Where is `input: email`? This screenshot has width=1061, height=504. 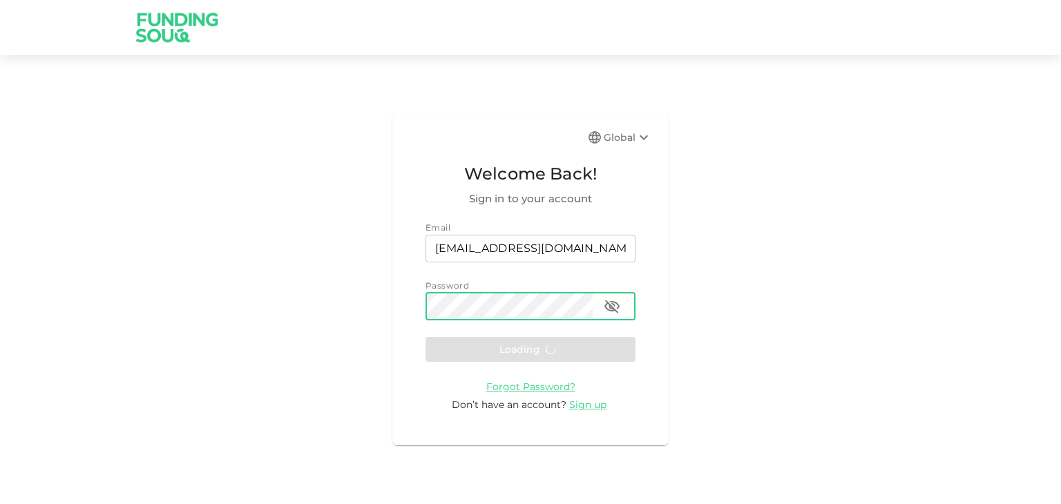
input: email is located at coordinates (530, 249).